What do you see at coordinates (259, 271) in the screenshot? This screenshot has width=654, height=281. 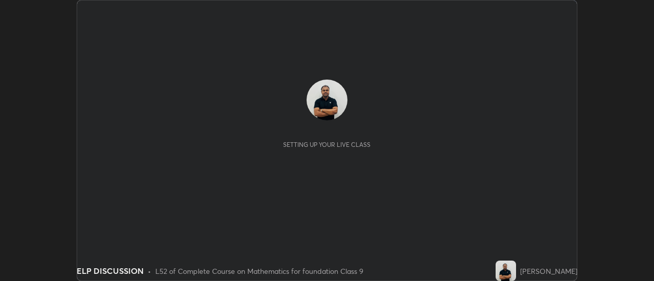 I see `div: L52 of Complete Course on Mathematics for foundation Class 9` at bounding box center [259, 271].